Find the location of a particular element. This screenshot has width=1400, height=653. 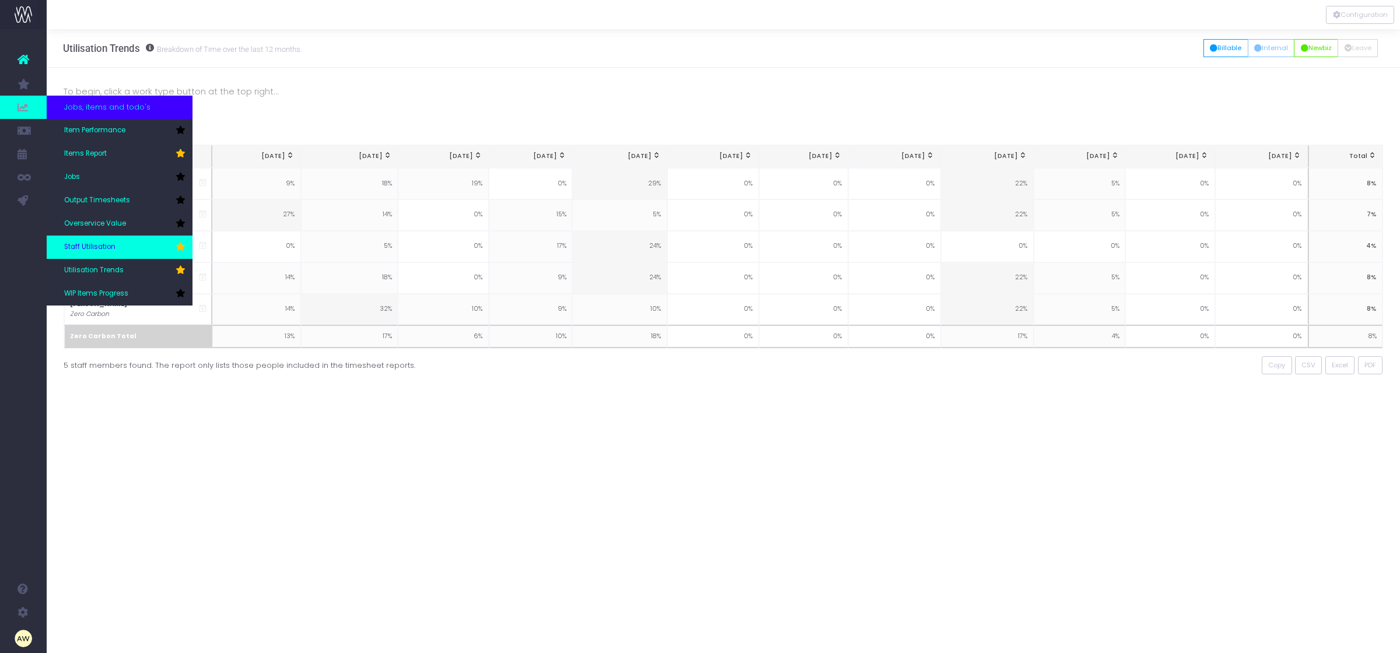

span: Copy is located at coordinates (1276, 365).